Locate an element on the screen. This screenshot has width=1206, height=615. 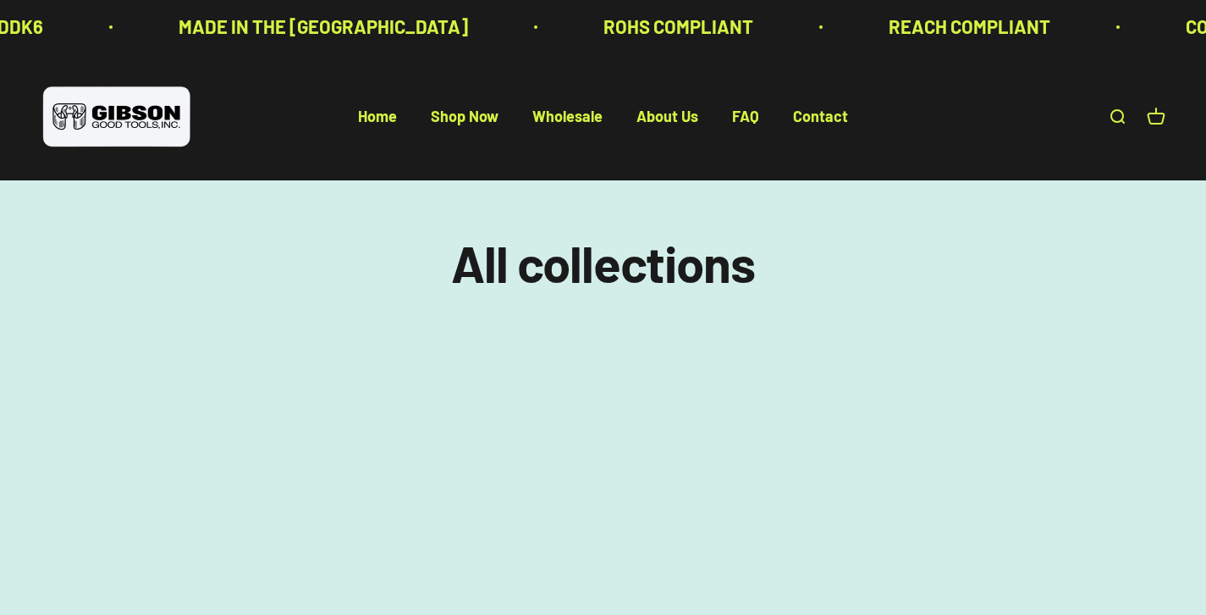
h1: All collections is located at coordinates (603, 262).